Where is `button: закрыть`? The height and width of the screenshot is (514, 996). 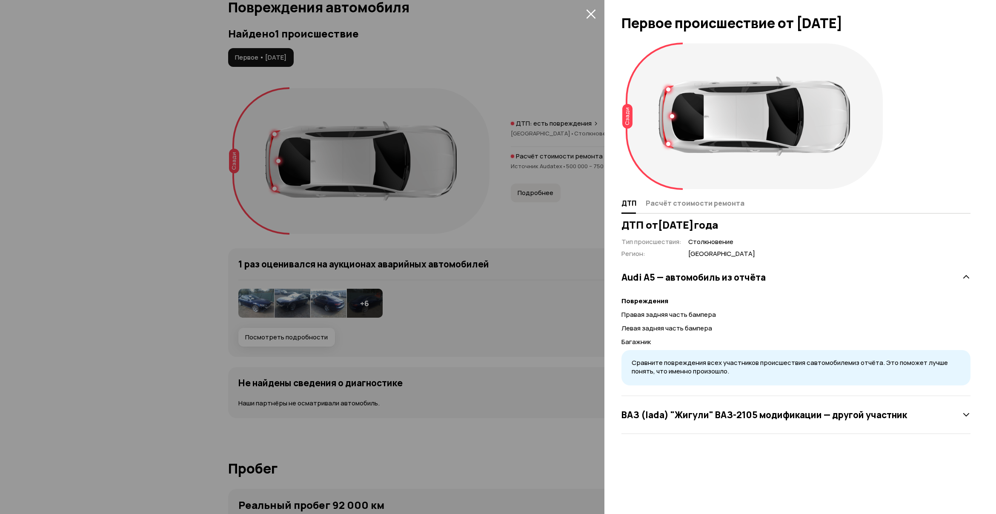 button: закрыть is located at coordinates (591, 14).